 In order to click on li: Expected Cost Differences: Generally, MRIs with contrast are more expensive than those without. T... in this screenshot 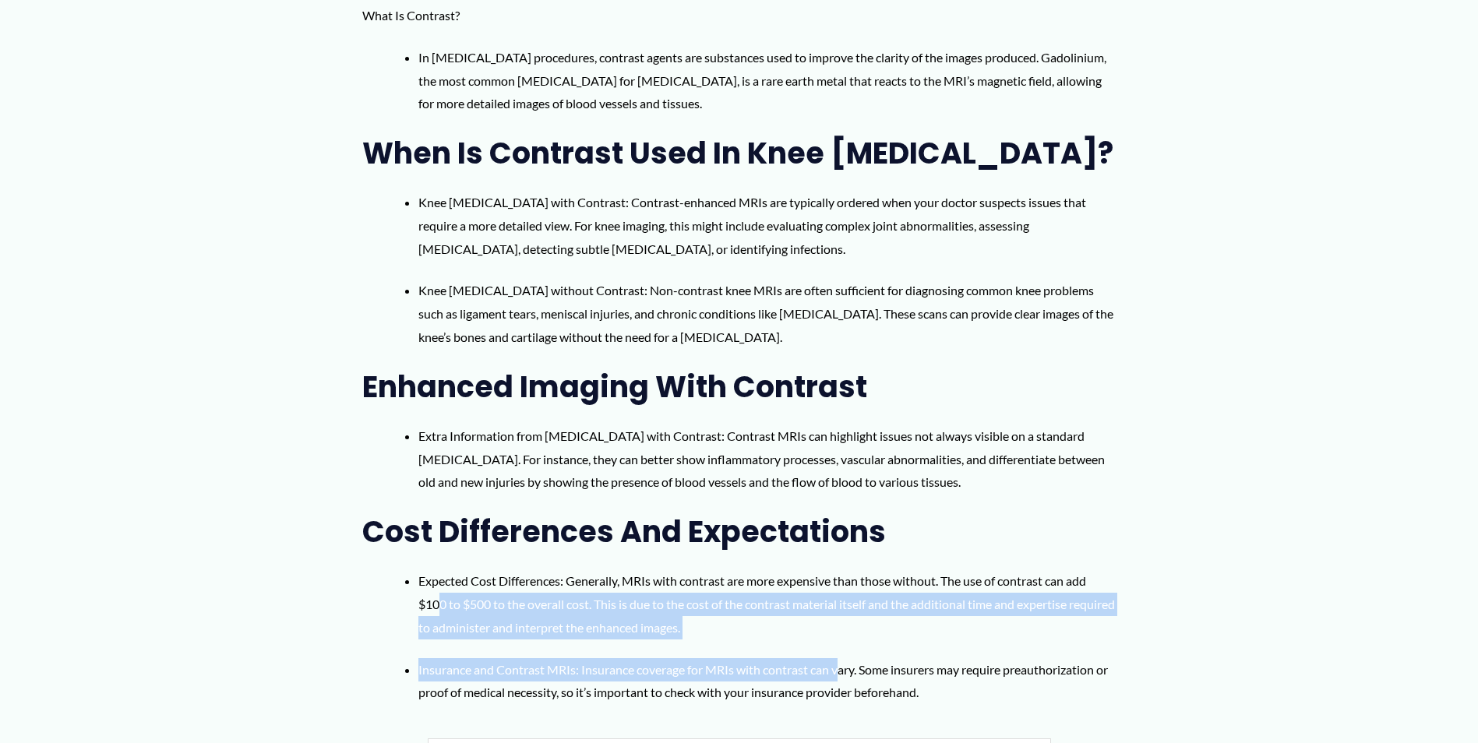, I will do `click(767, 604)`.